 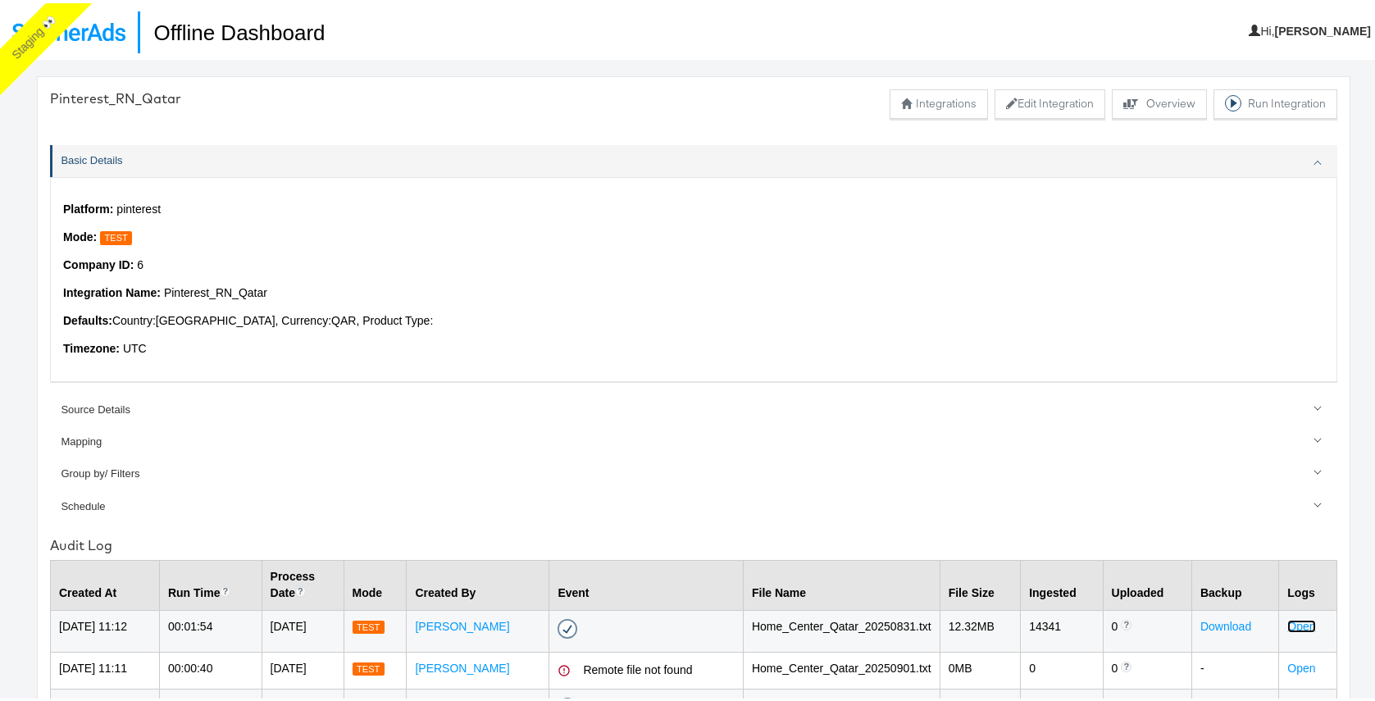 I want to click on td: 14341, so click(x=1062, y=627).